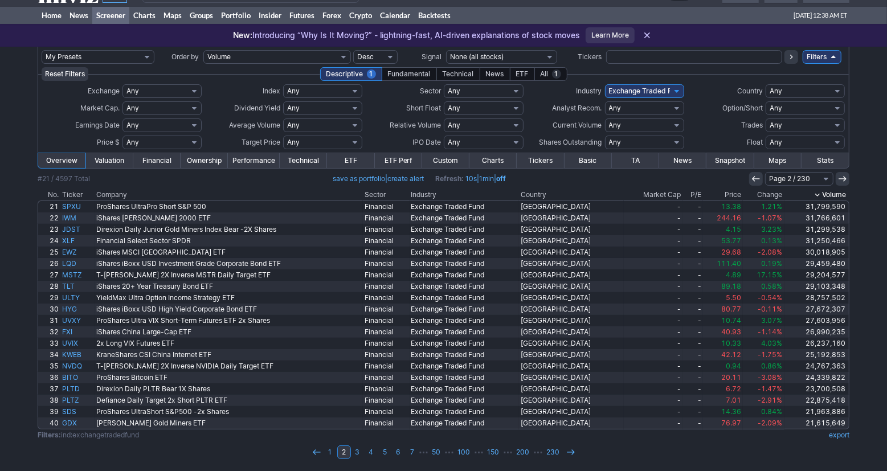  I want to click on a: 0.58%, so click(764, 287).